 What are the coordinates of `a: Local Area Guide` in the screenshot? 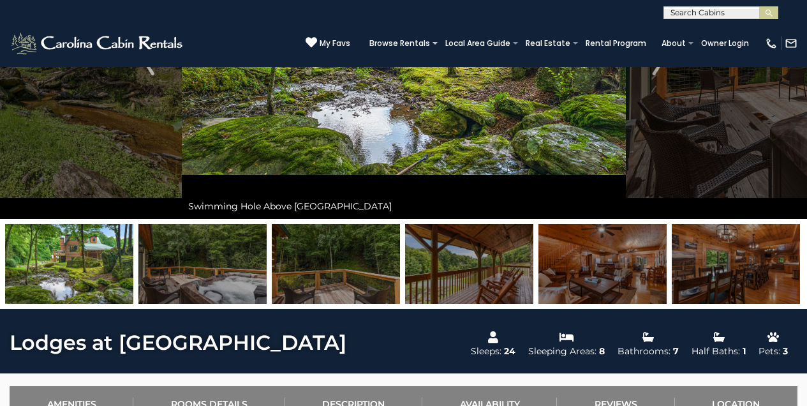 It's located at (478, 43).